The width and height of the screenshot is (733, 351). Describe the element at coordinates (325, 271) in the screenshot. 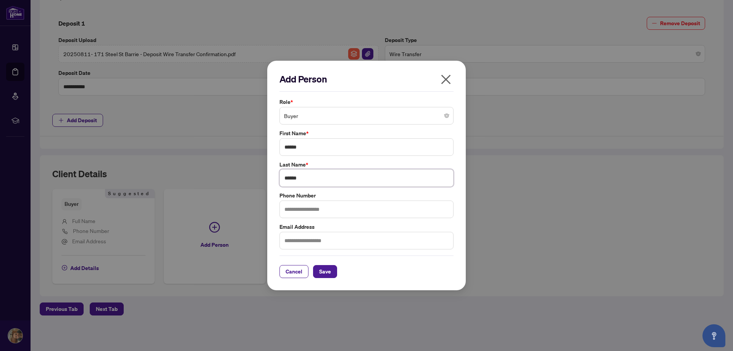

I see `button: Save` at that location.